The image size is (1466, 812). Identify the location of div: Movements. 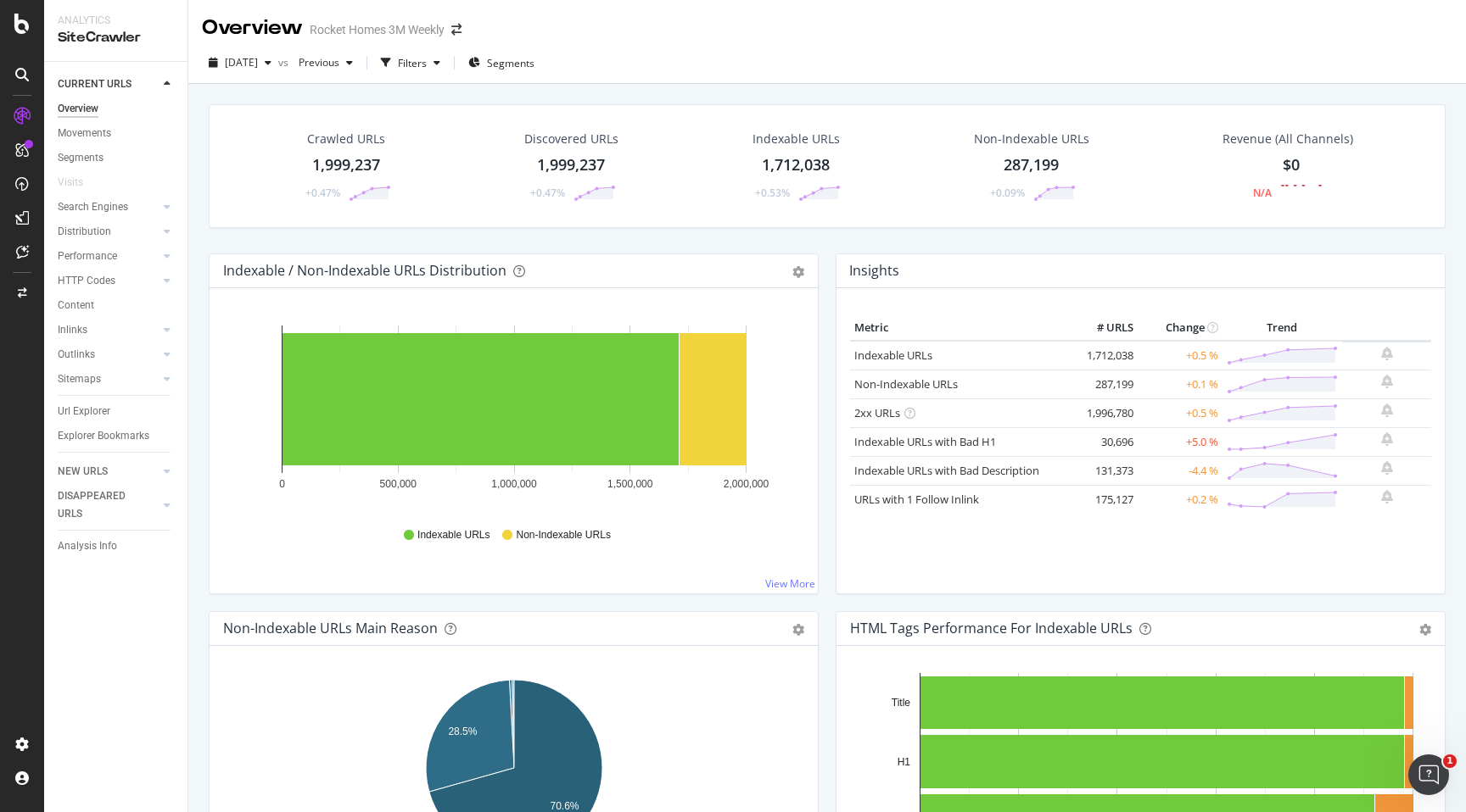
(84, 133).